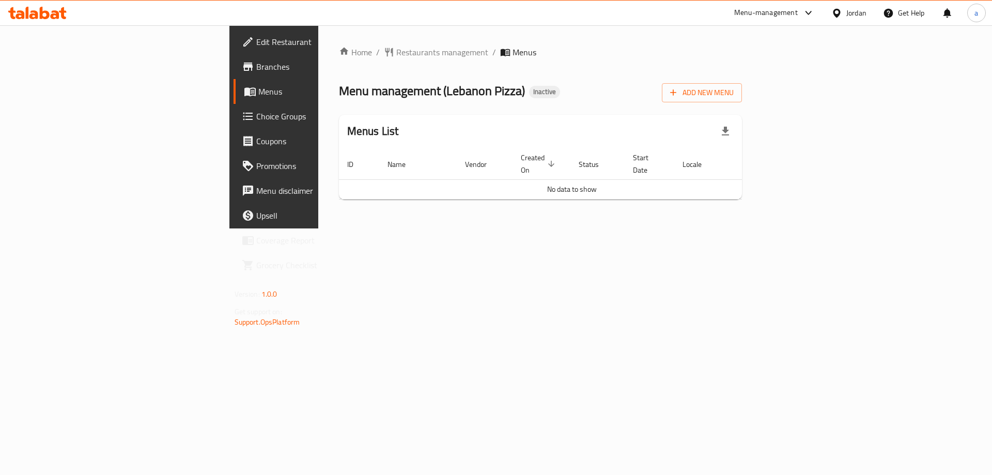  Describe the element at coordinates (314, 42) in the screenshot. I see `a: Edit Restaurant` at that location.